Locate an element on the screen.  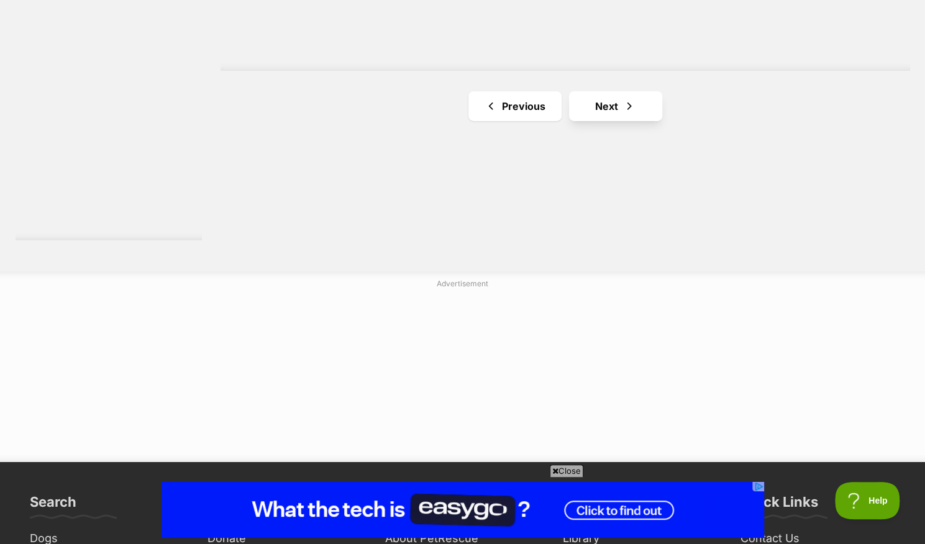
a: Next page is located at coordinates (616, 106).